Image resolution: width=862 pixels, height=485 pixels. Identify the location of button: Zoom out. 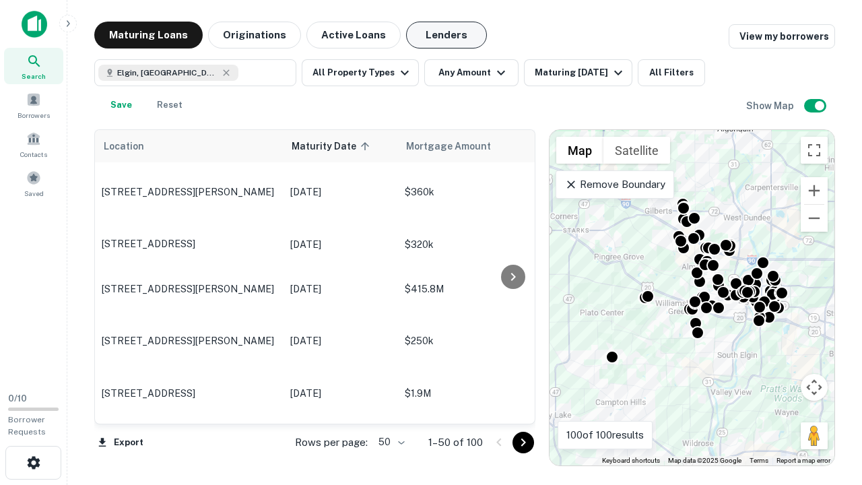
(815, 218).